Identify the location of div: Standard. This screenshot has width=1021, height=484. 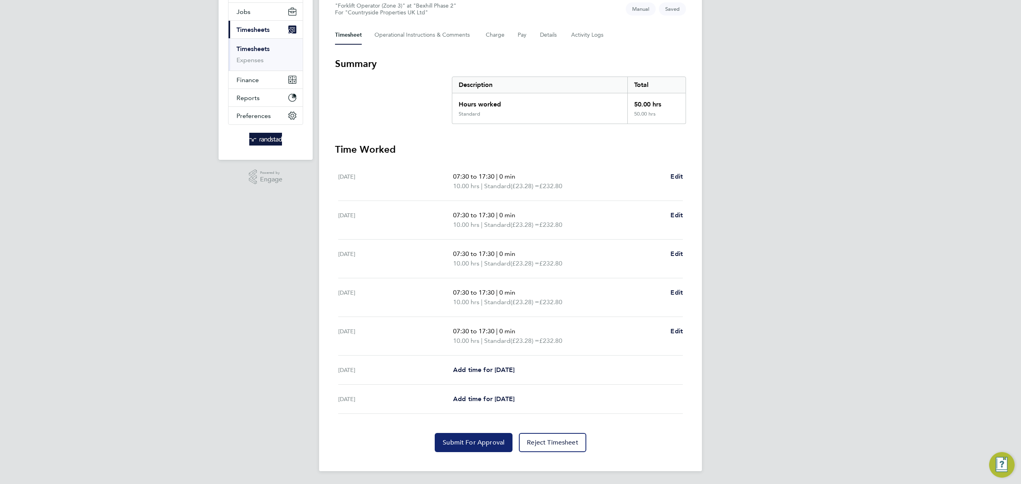
(469, 114).